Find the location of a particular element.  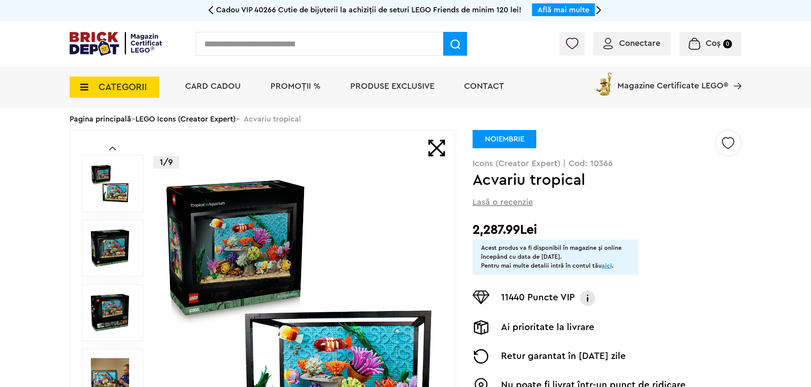

span: Produse exclusive is located at coordinates (392, 86).